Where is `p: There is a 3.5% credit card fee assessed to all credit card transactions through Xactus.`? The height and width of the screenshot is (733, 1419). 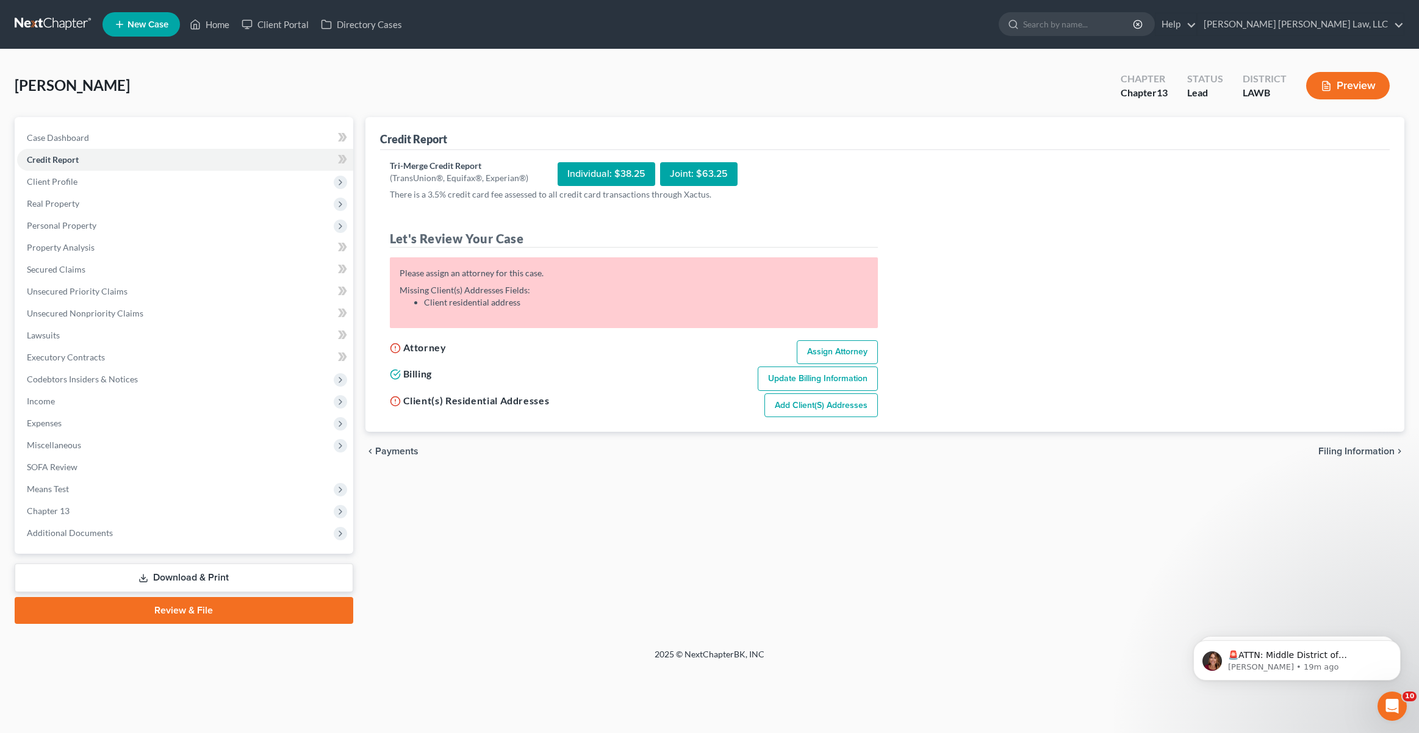
p: There is a 3.5% credit card fee assessed to all credit card transactions through Xactus. is located at coordinates (634, 195).